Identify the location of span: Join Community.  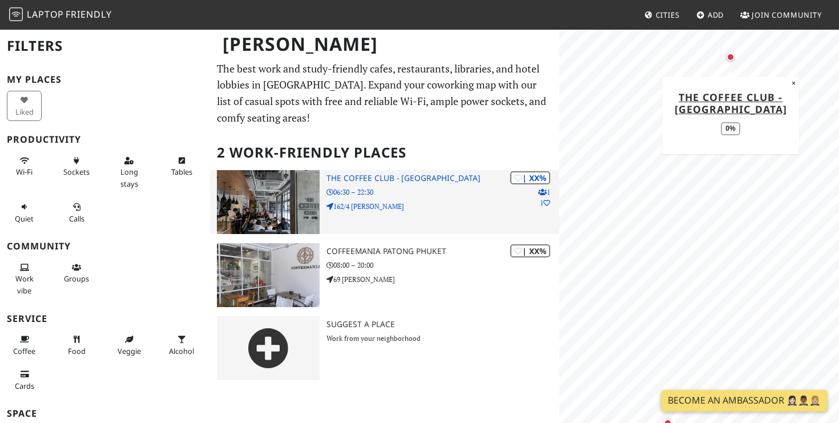
(786, 15).